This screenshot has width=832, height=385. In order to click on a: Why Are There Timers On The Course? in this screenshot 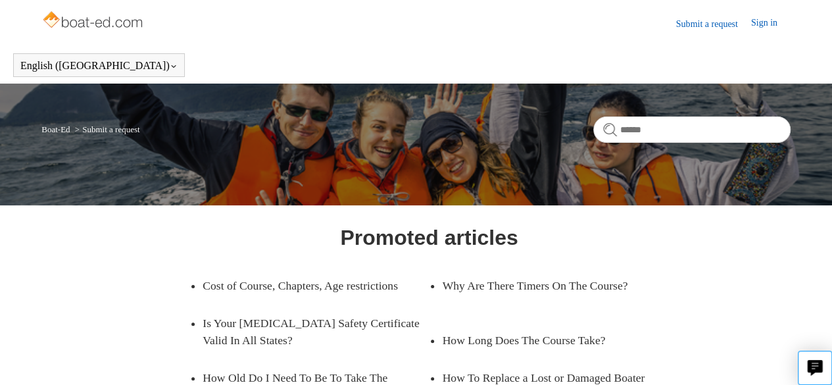, I will do `click(545, 286)`.